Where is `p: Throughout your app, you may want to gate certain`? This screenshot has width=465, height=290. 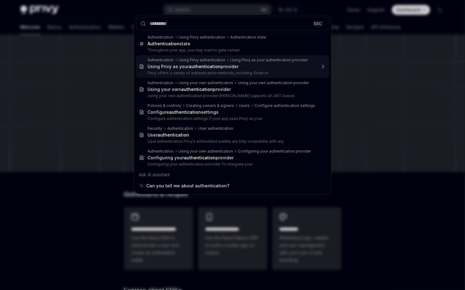
p: Throughout your app, you may want to gate certain is located at coordinates (232, 50).